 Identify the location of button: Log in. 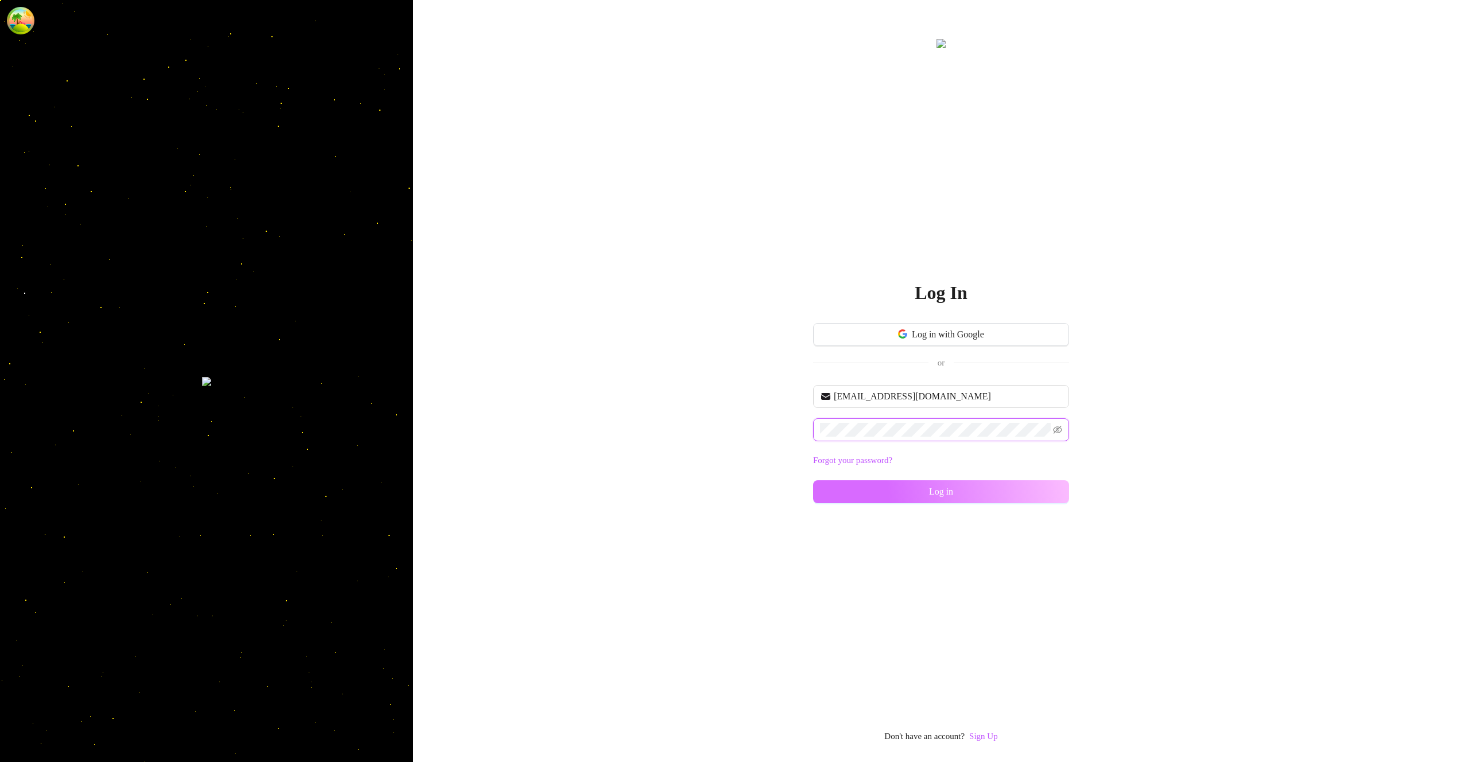
(941, 492).